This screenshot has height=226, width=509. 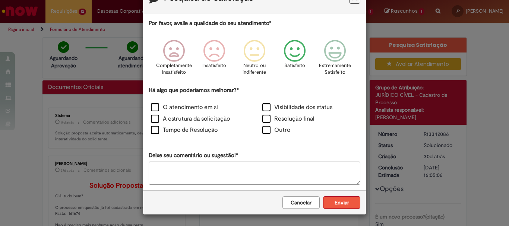 I want to click on div: Completamente Insatisfeito, so click(x=174, y=60).